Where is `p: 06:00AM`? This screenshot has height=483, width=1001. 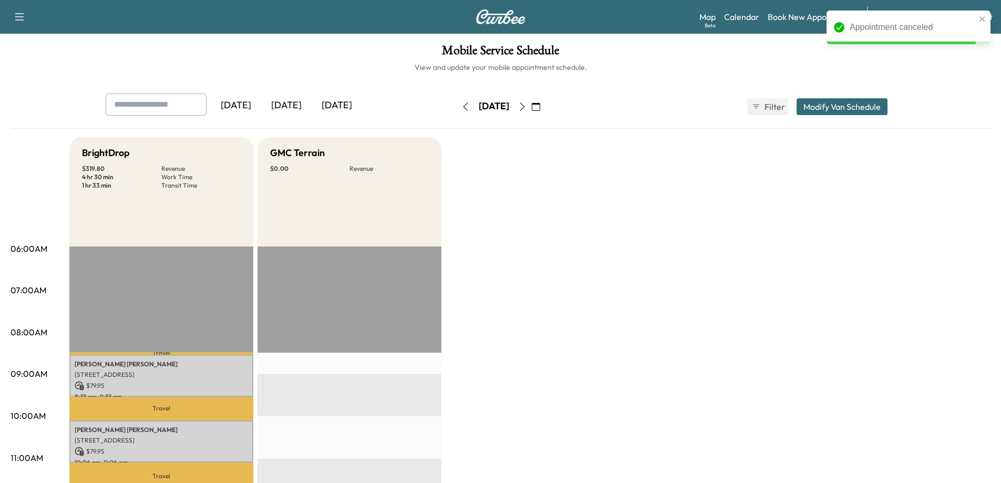 p: 06:00AM is located at coordinates (29, 248).